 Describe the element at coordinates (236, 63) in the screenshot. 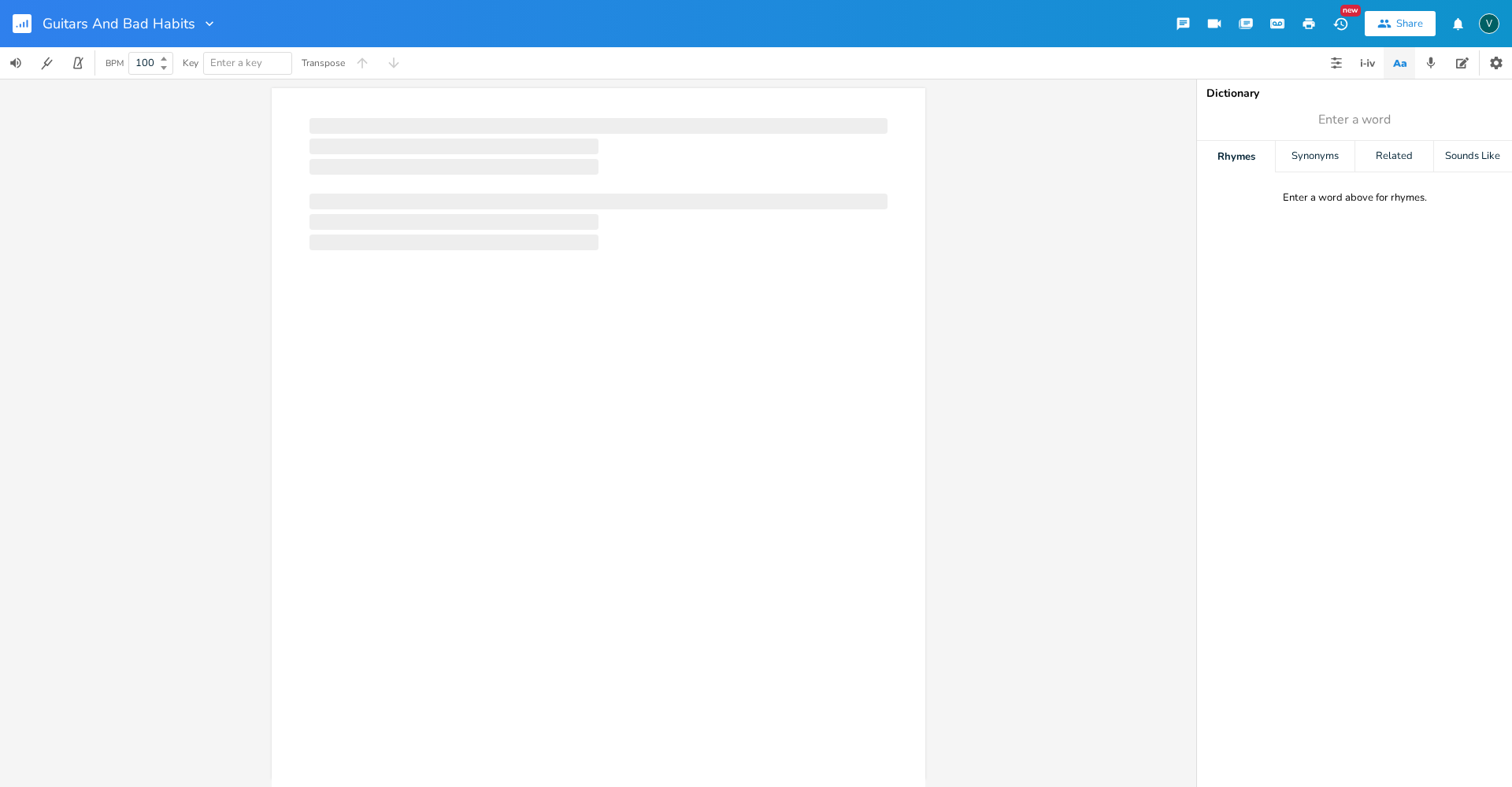

I see `span: Enter a key` at that location.